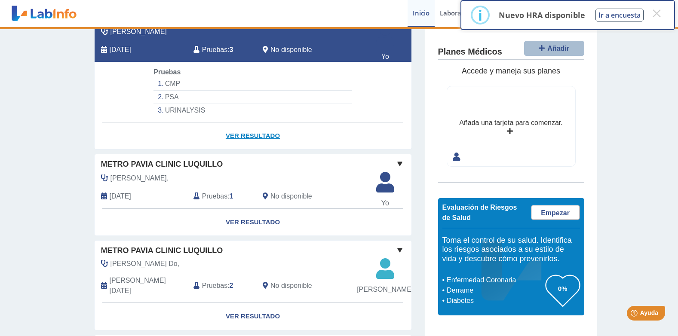  Describe the element at coordinates (145, 264) in the screenshot. I see `span: Torres Santo Do,` at that location.